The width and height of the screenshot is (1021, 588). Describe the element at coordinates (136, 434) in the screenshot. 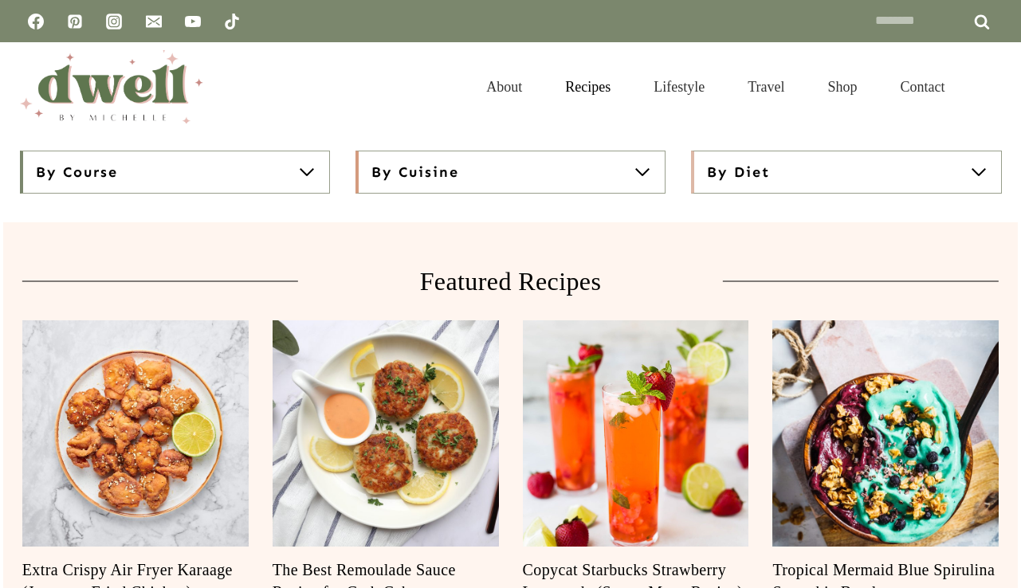

I see `a: Read More Extra Crispy Air Fryer Karaage (Japanese Fried Chicken)` at that location.